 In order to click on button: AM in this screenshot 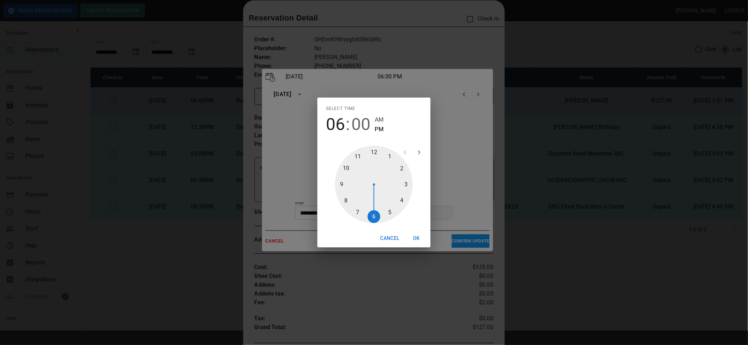, I will do `click(379, 120)`.